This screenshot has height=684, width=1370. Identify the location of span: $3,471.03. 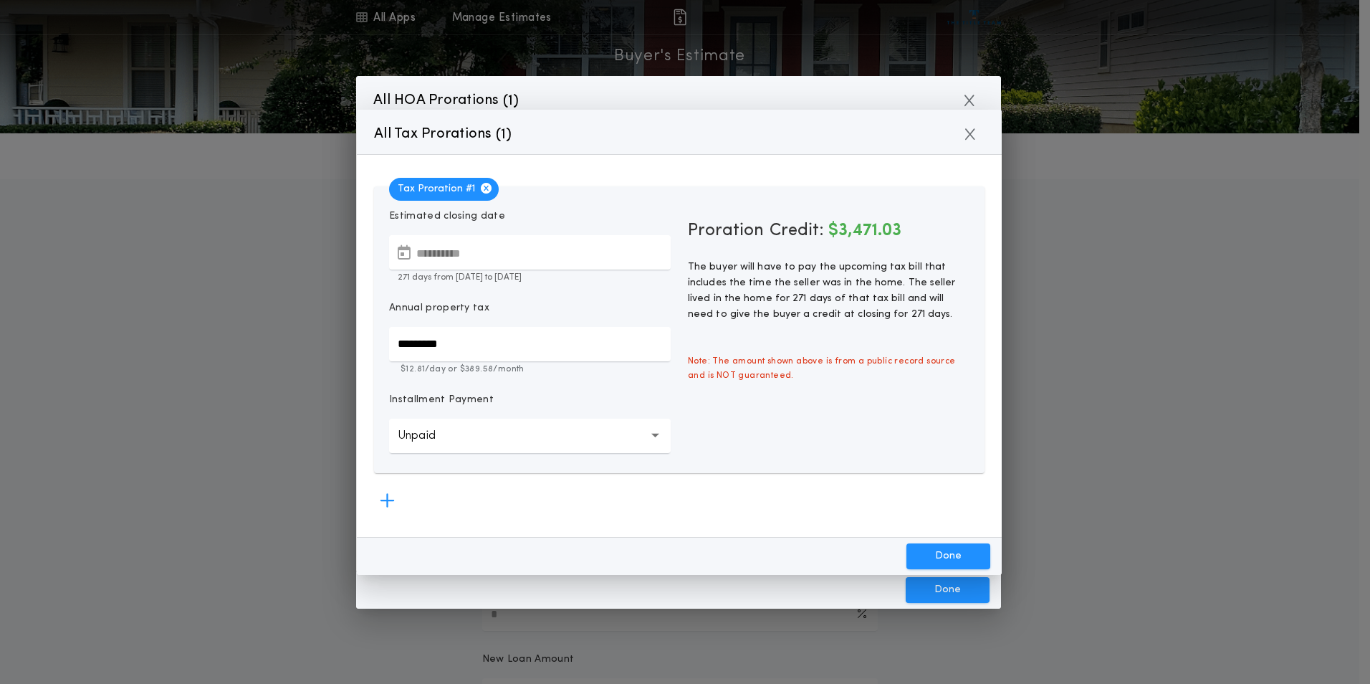
(865, 231).